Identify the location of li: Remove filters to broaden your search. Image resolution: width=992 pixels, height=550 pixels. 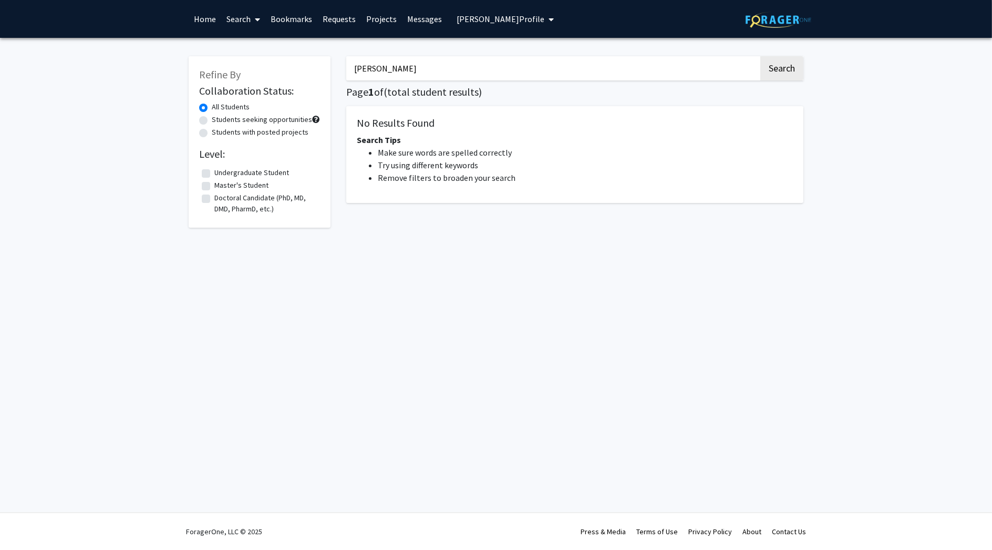
(586, 178).